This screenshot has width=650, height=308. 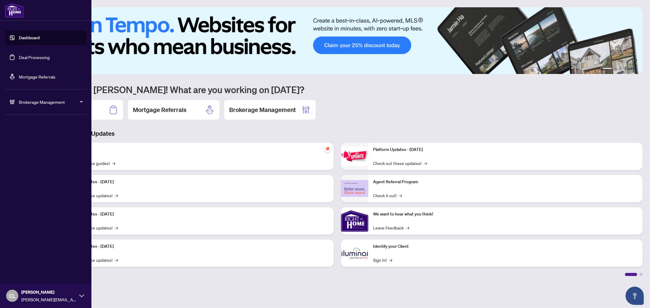 What do you see at coordinates (400, 163) in the screenshot?
I see `a: Check out these updates!→` at bounding box center [400, 163].